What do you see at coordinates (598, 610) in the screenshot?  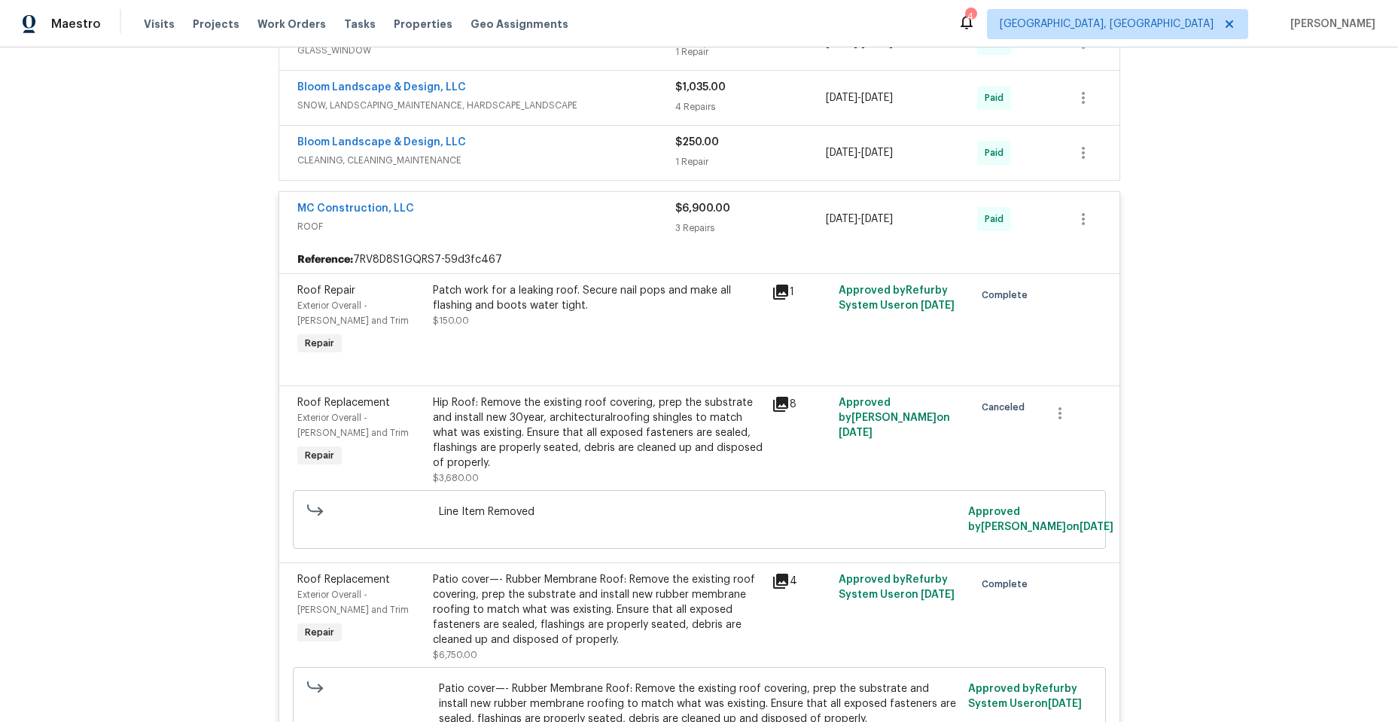 I see `div: Patio cover—- Rubber Membrane Roof: Remove the existing roof covering, prep the substrate and ins...` at bounding box center [598, 610].